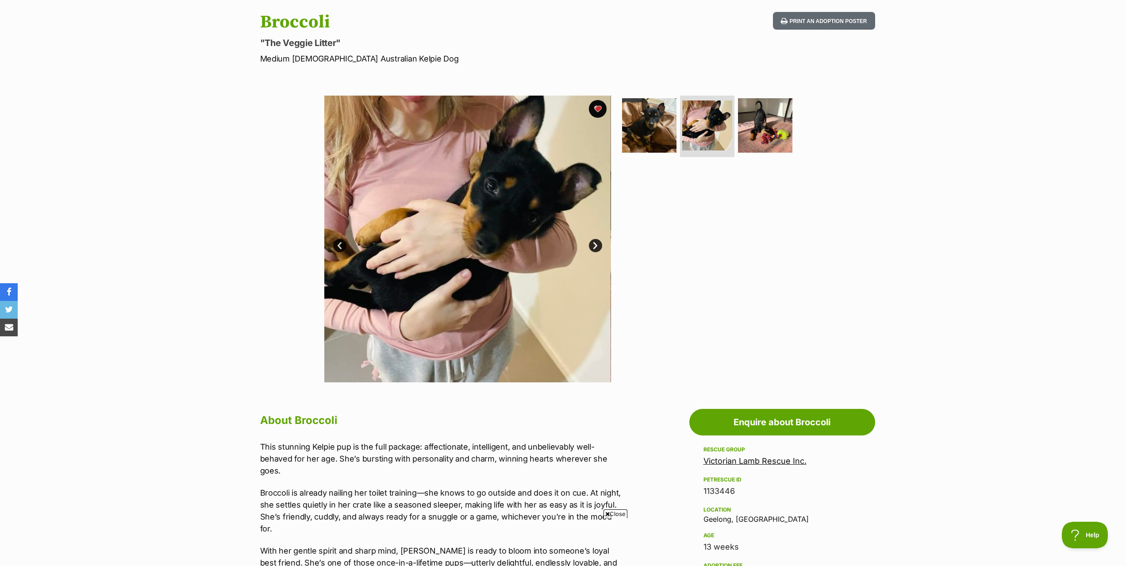 The height and width of the screenshot is (566, 1126). I want to click on a: Next, so click(596, 246).